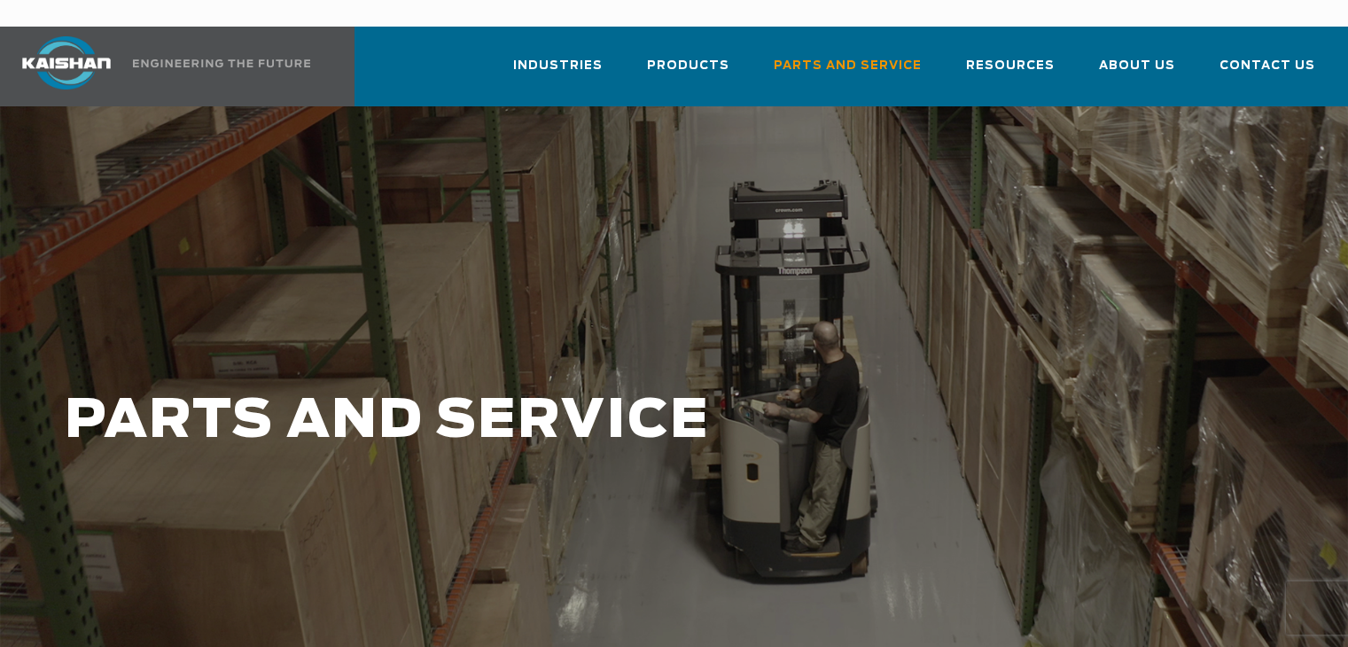  I want to click on a: Industries, so click(557, 73).